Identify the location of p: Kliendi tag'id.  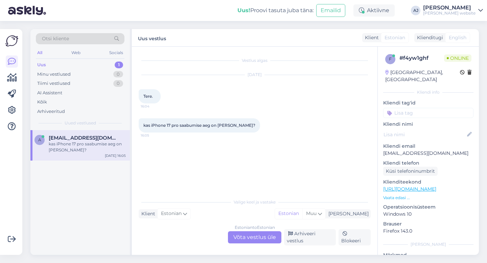
(428, 103).